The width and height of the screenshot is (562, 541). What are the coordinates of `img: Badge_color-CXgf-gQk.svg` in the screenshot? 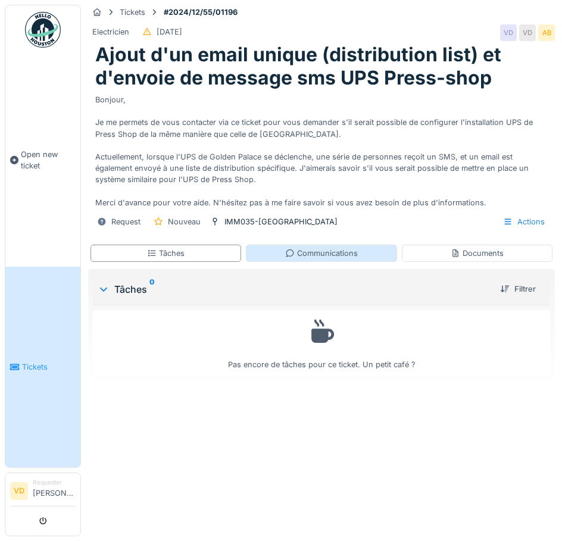 It's located at (43, 30).